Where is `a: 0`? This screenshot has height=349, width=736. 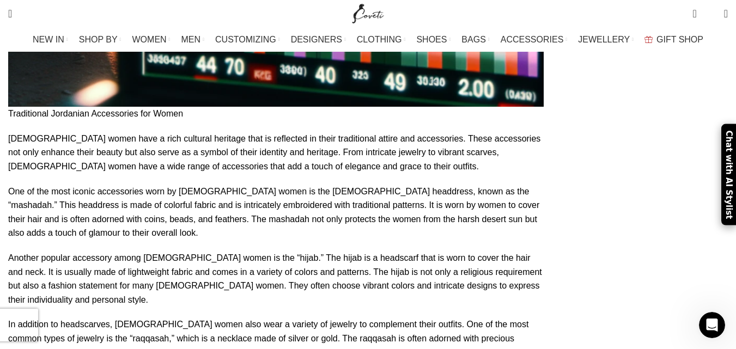
a: 0 is located at coordinates (694, 14).